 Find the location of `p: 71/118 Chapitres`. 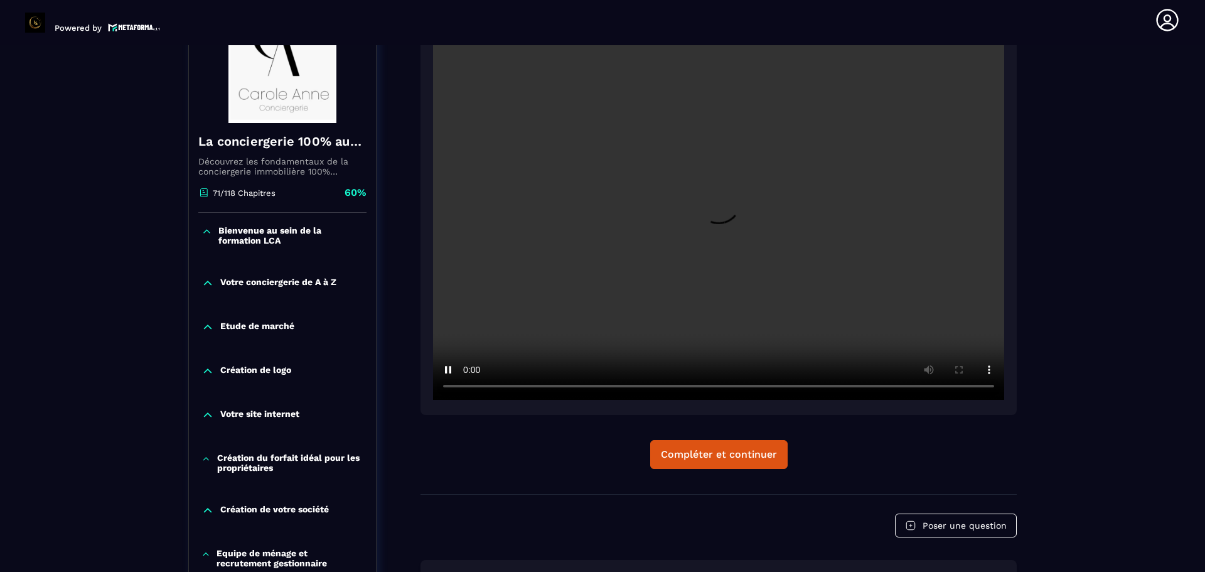

p: 71/118 Chapitres is located at coordinates (244, 193).